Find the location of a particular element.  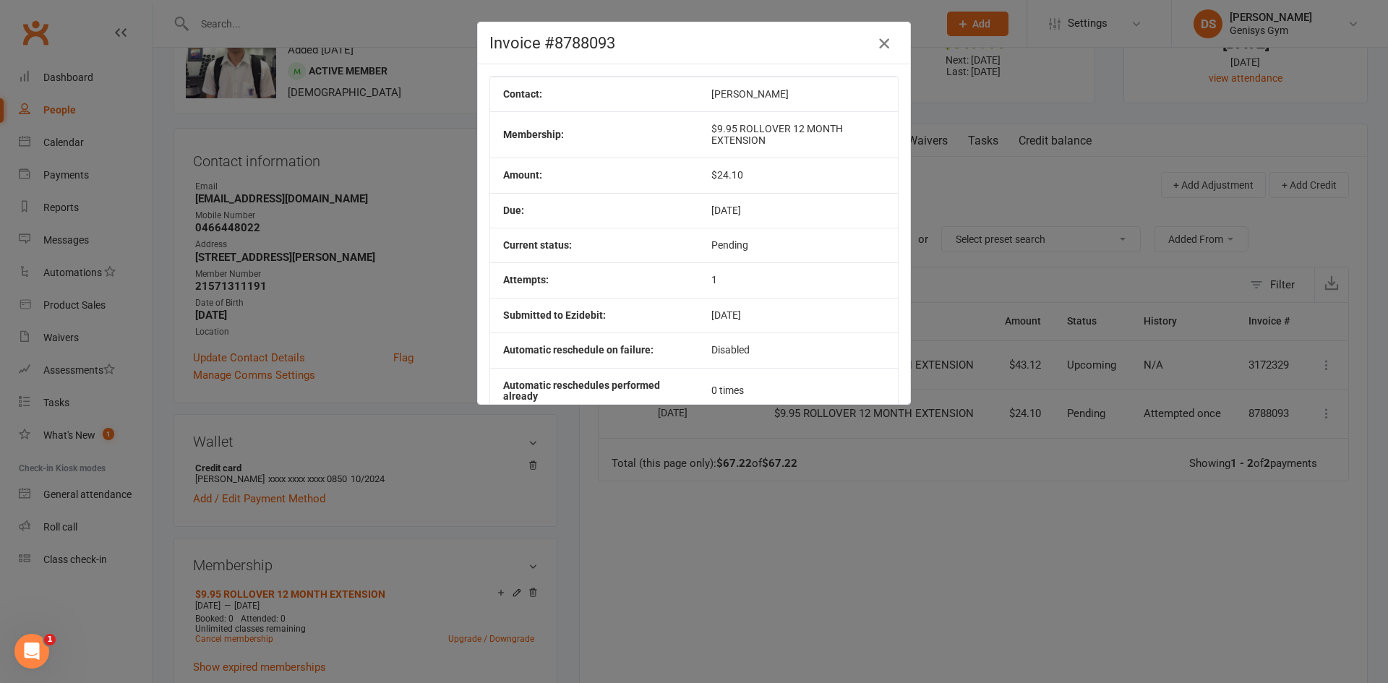

td: $9.95 ROLLOVER 12 MONTH EXTENSION is located at coordinates (798, 135).